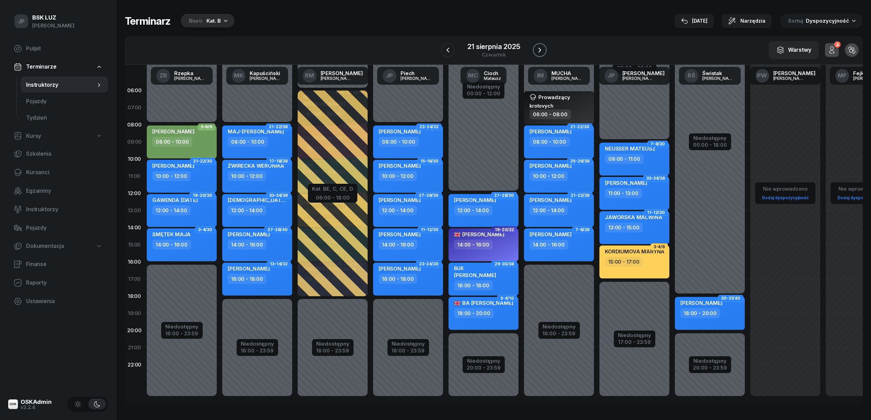  Describe the element at coordinates (837, 45) in the screenshot. I see `div: 4` at that location.